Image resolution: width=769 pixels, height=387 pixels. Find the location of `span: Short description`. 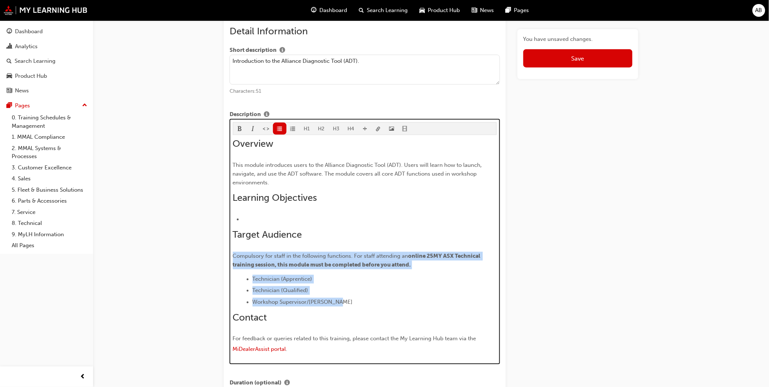

span: Short description is located at coordinates (253, 50).